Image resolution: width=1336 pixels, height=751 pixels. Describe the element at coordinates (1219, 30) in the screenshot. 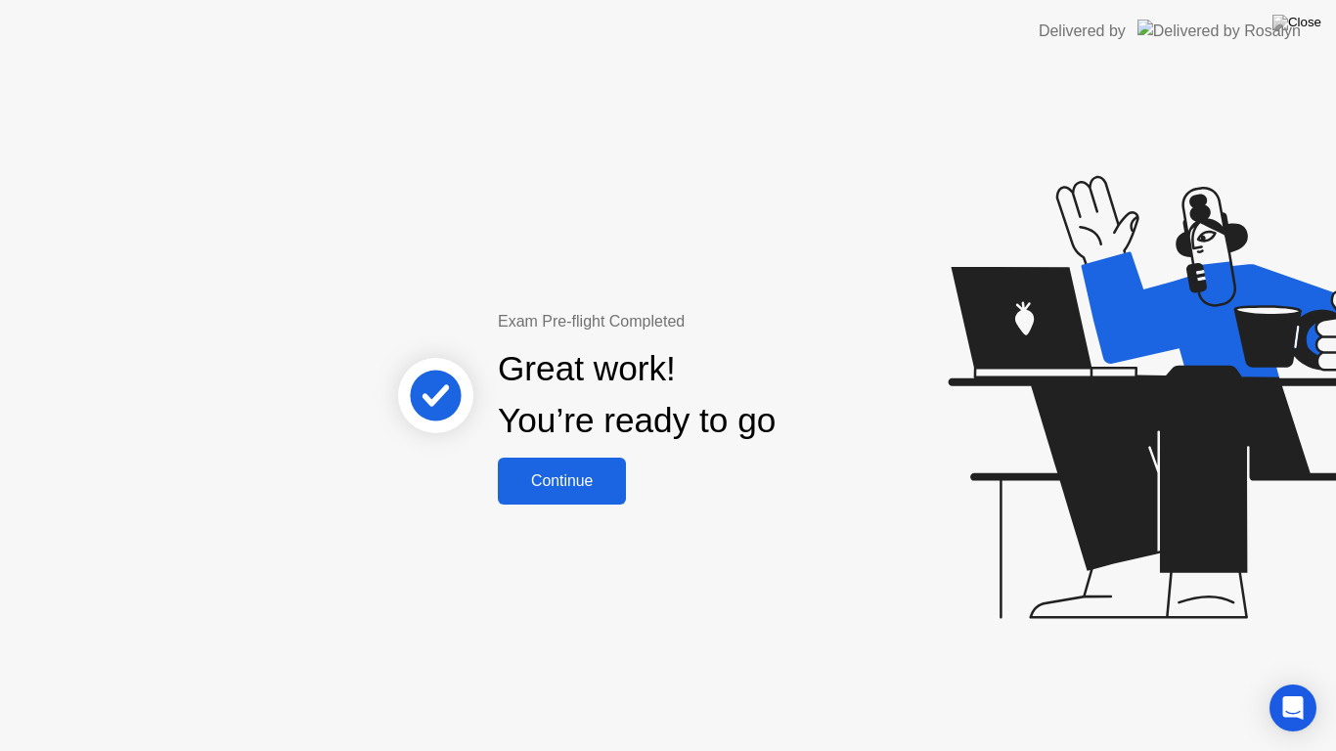

I see `img: Delivered by Rosalyn` at that location.